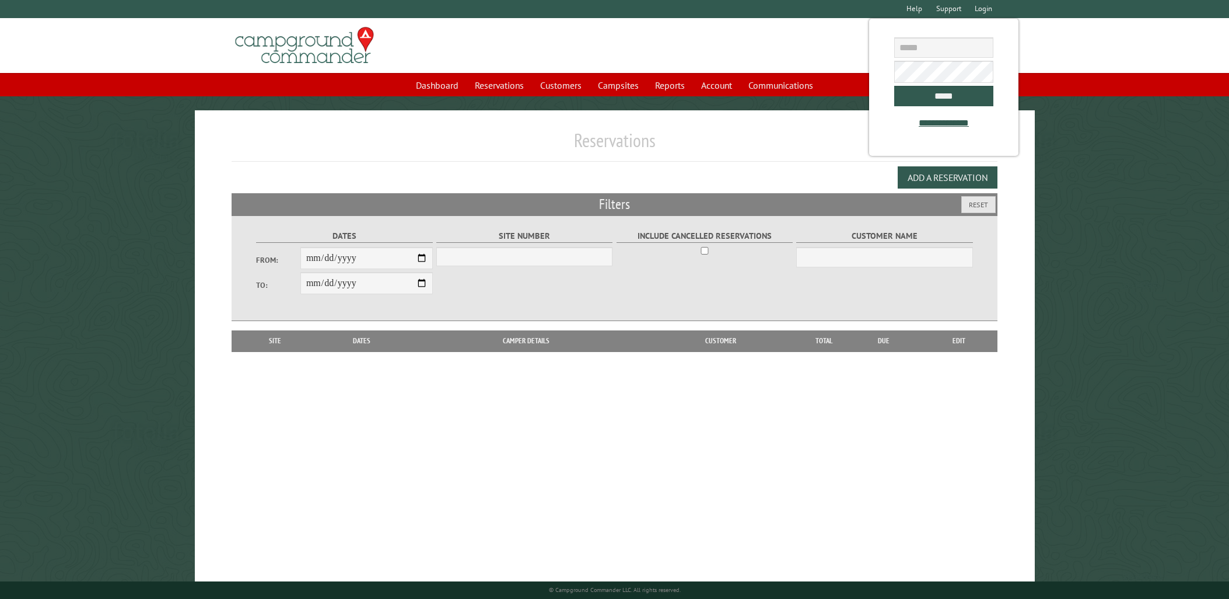  What do you see at coordinates (716, 85) in the screenshot?
I see `a: Account` at bounding box center [716, 85].